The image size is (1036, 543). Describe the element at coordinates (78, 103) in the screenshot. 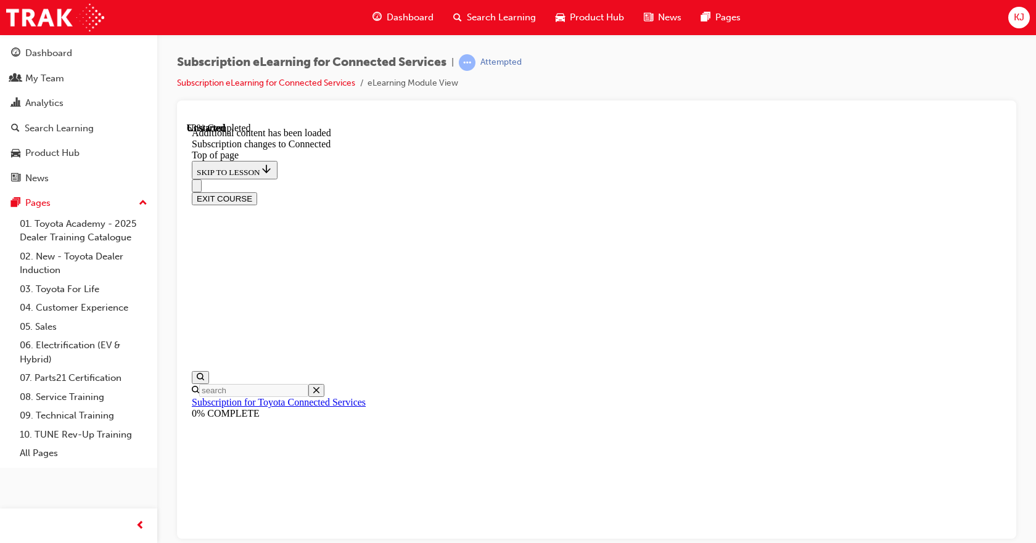

I see `a: Analytics` at that location.